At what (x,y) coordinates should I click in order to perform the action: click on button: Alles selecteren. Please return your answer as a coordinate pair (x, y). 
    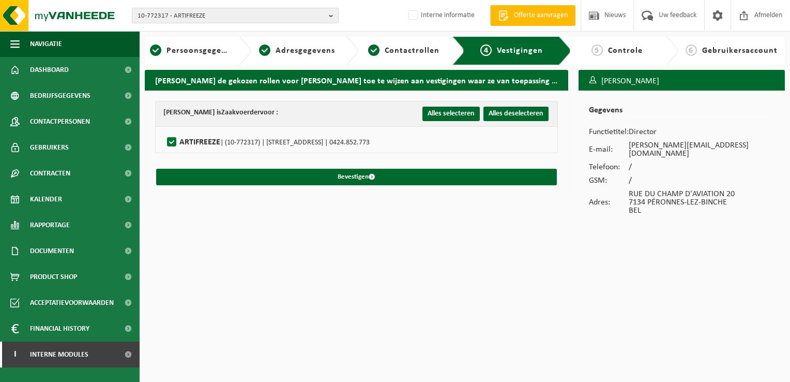
    Looking at the image, I should click on (451, 114).